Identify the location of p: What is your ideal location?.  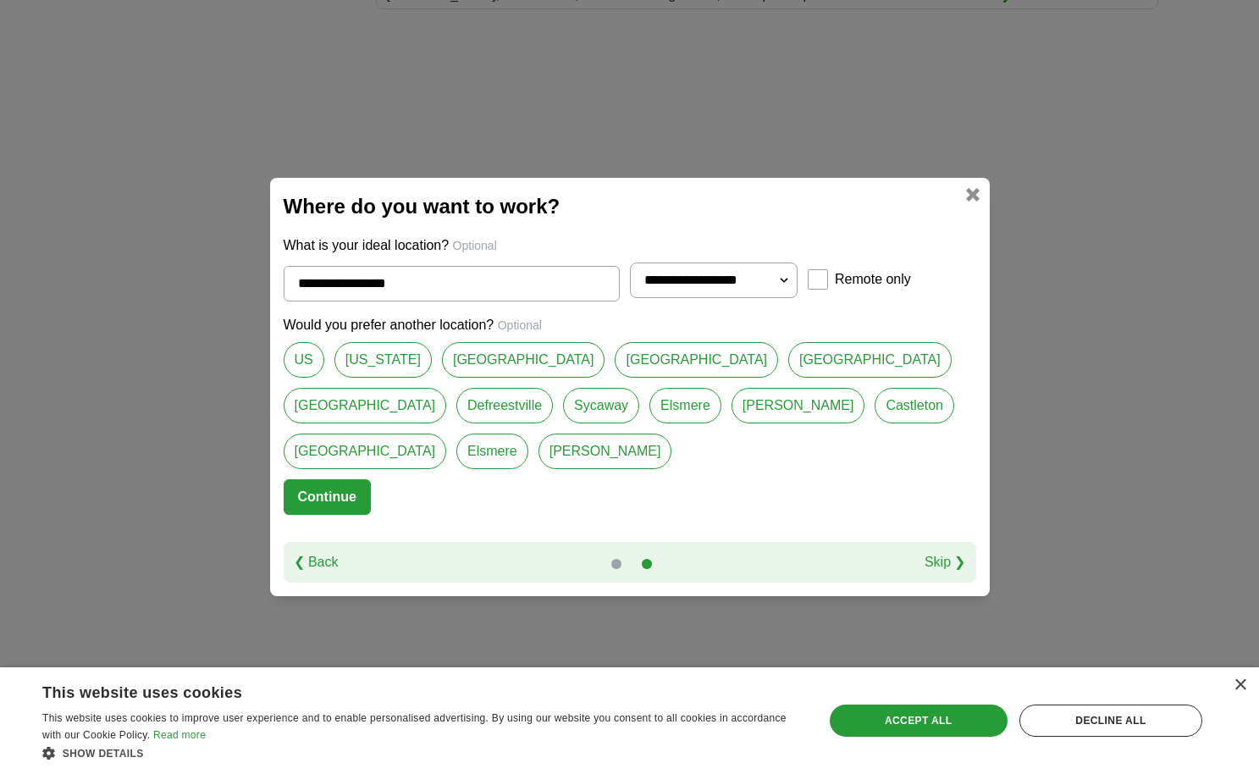
(630, 245).